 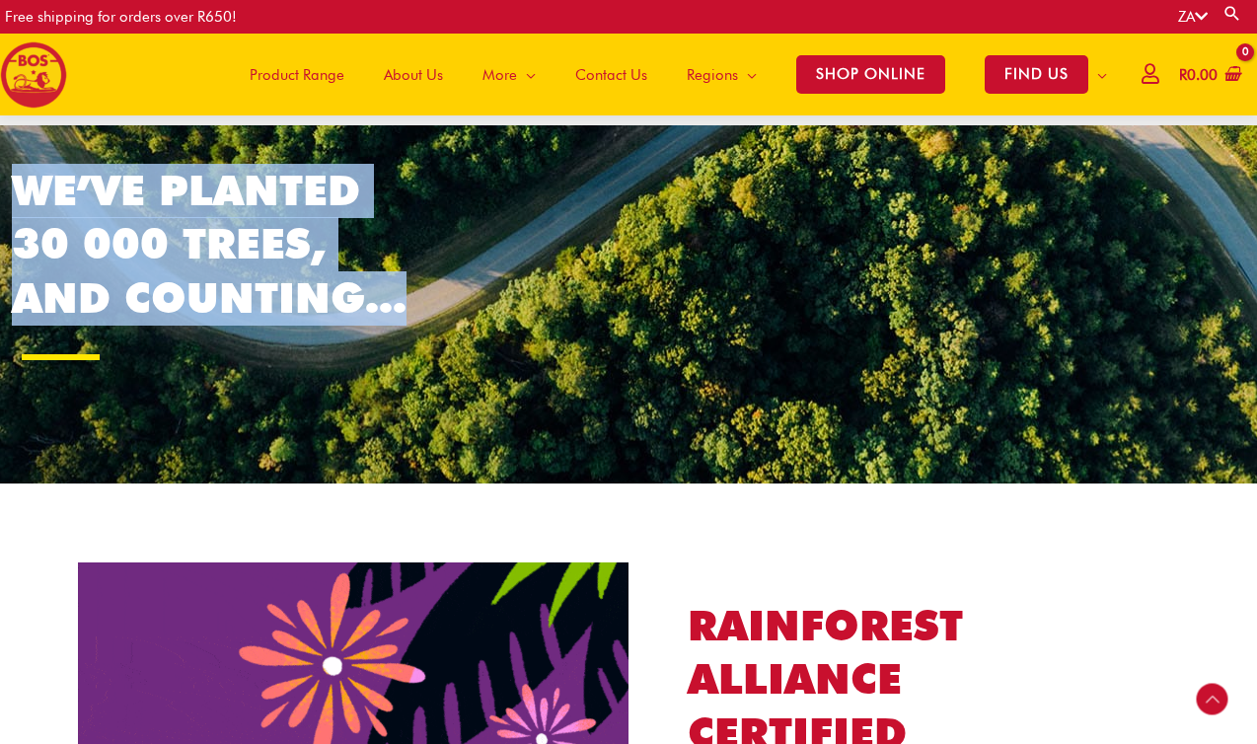 What do you see at coordinates (297, 75) in the screenshot?
I see `span: Product Range` at bounding box center [297, 75].